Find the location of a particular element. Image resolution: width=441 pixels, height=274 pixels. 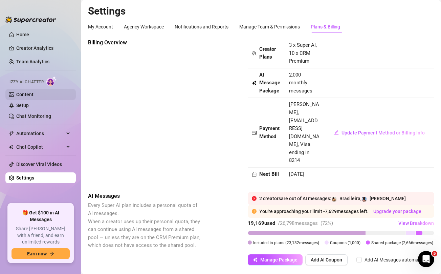

div: My Account is located at coordinates (100, 27).